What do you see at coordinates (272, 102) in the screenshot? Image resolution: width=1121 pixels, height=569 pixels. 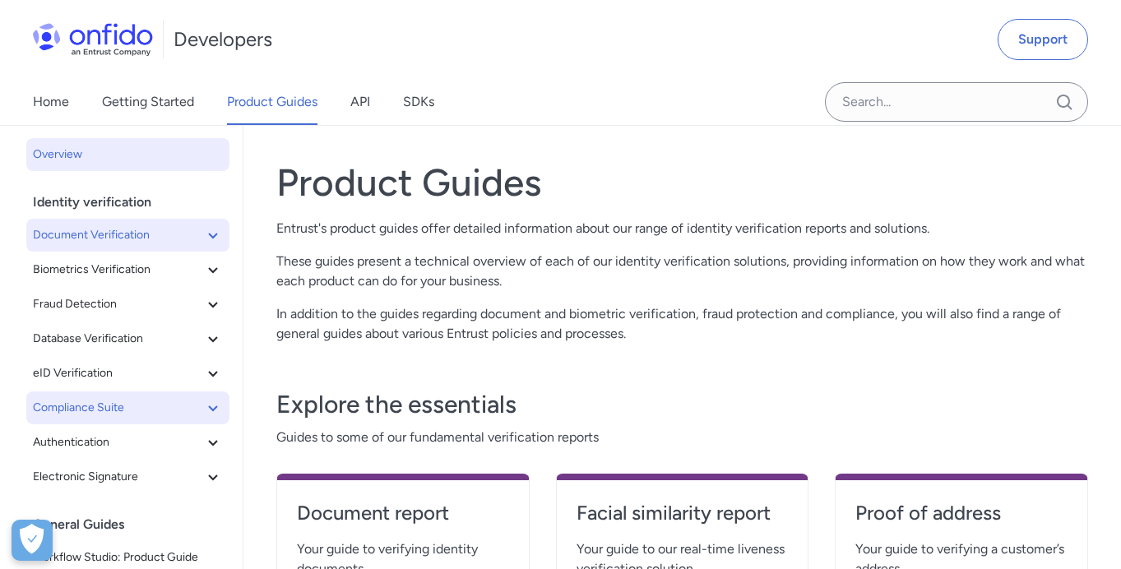 I see `a: Product Guides` at bounding box center [272, 102].